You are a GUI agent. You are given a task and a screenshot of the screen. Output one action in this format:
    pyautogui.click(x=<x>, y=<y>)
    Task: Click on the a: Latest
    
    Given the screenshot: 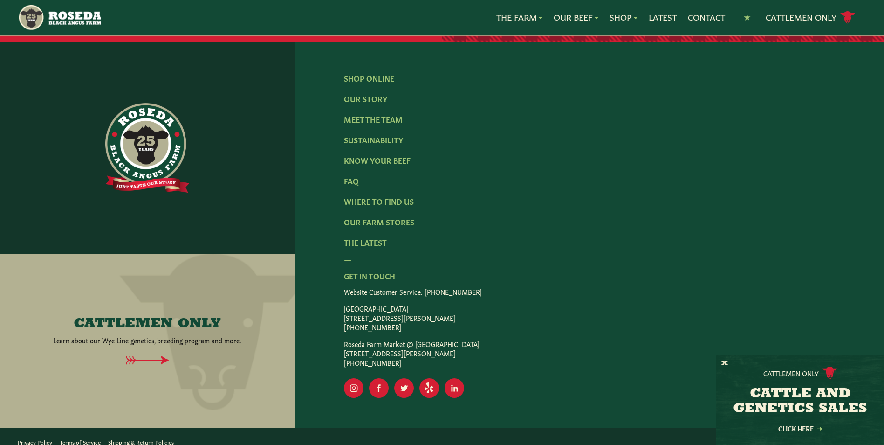 What is the action you would take?
    pyautogui.click(x=663, y=17)
    